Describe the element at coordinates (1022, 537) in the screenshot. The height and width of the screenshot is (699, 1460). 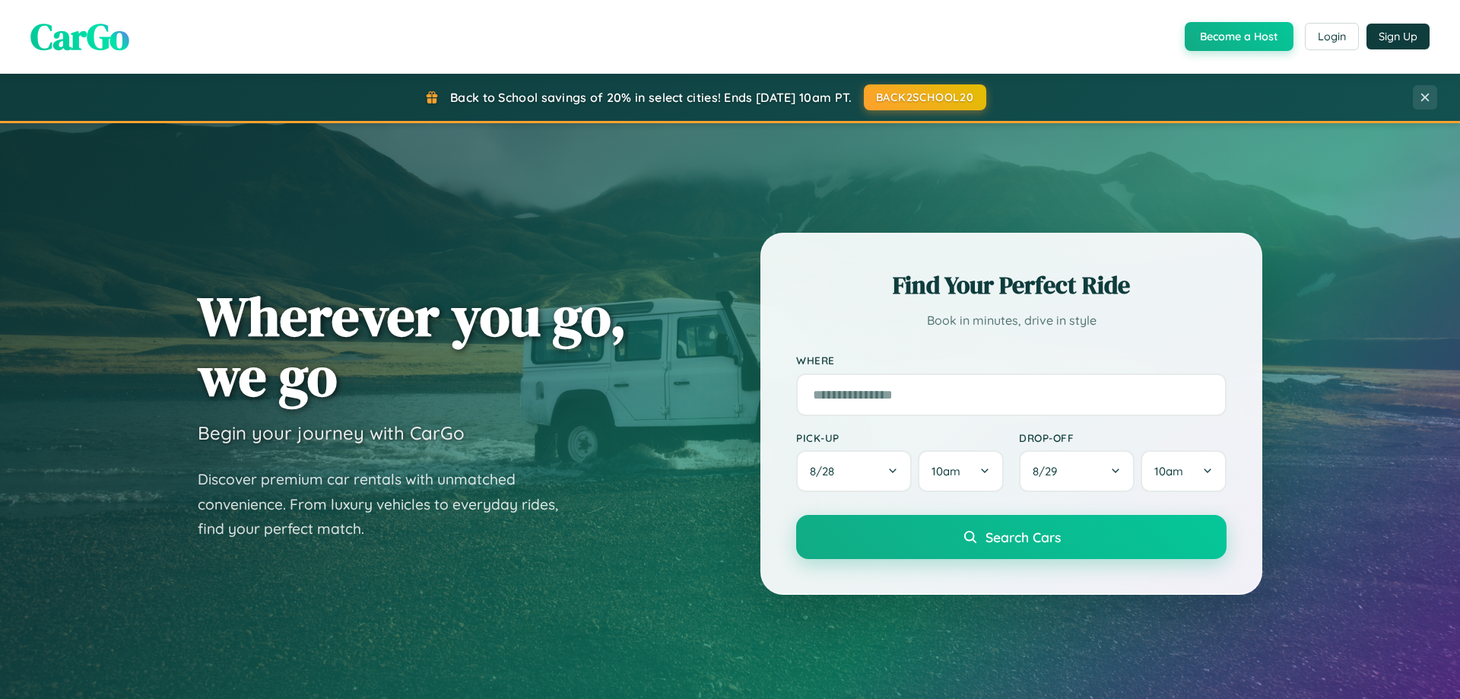
I see `span: Search Cars` at that location.